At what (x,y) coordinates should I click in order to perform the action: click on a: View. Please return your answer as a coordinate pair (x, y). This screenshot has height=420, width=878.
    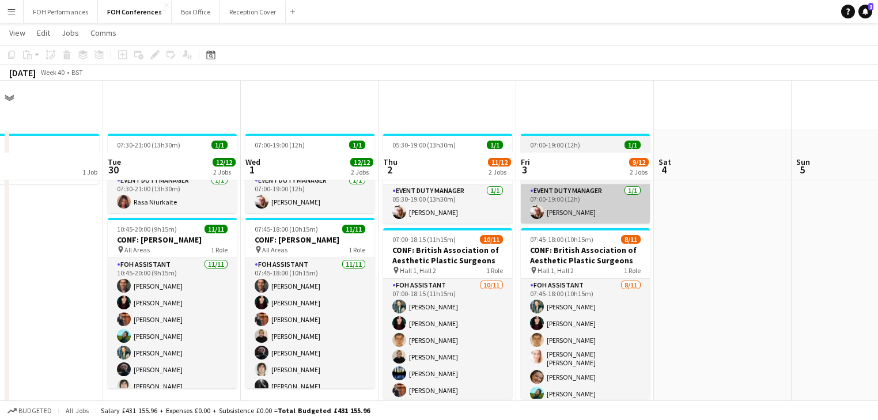
    Looking at the image, I should click on (17, 33).